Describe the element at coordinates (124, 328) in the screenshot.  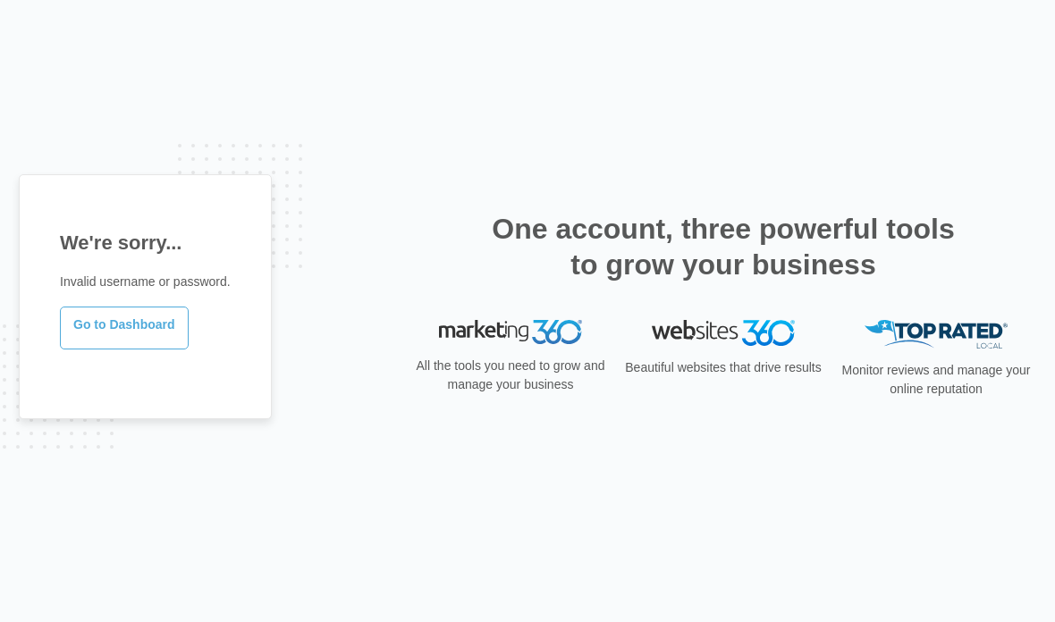
I see `a: Go to Dashboard` at that location.